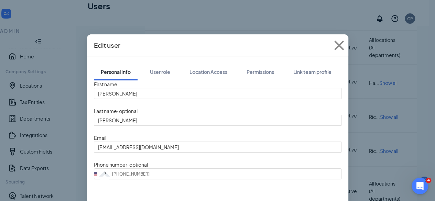 The image size is (435, 201). What do you see at coordinates (116, 72) in the screenshot?
I see `div: Personal Info` at bounding box center [116, 72].